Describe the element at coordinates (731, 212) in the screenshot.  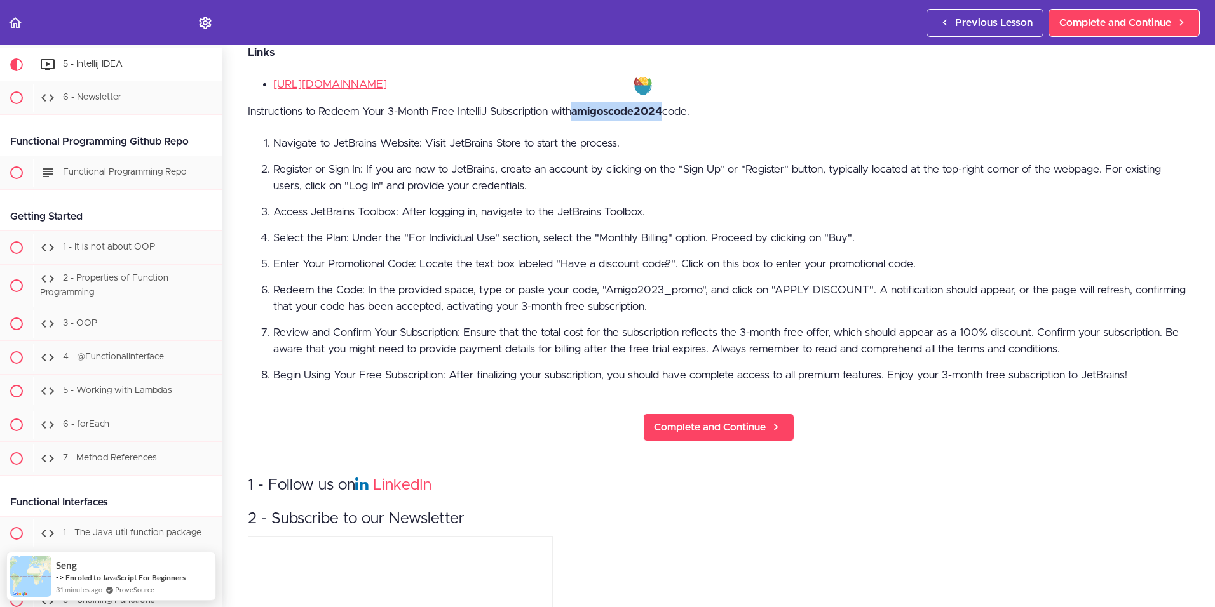
I see `li: Access JetBrains Toolbox: After logging in, navigate to the JetBrains Toolbox.` at that location.